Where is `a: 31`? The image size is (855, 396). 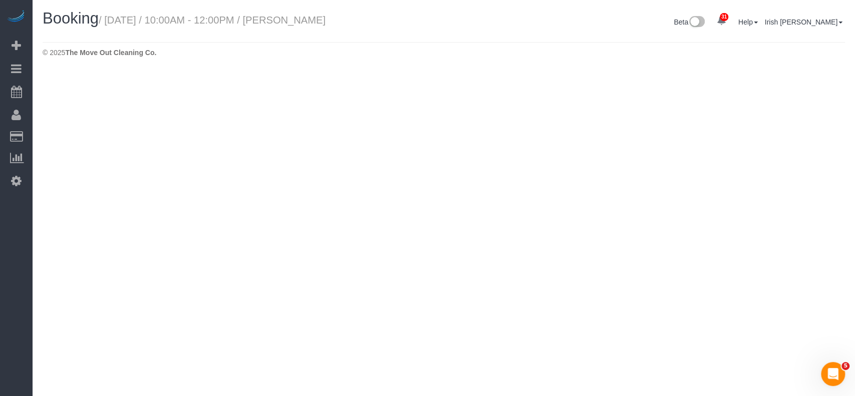
a: 31 is located at coordinates (721, 21).